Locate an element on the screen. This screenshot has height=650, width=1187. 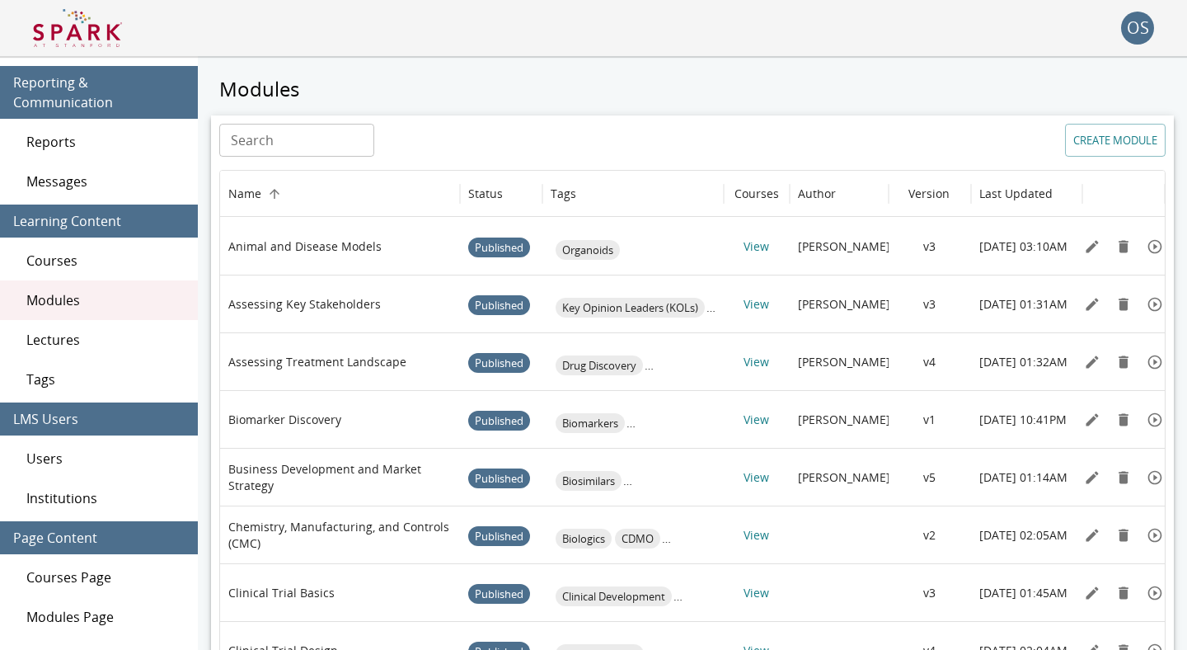
div: v4 is located at coordinates (930, 361).